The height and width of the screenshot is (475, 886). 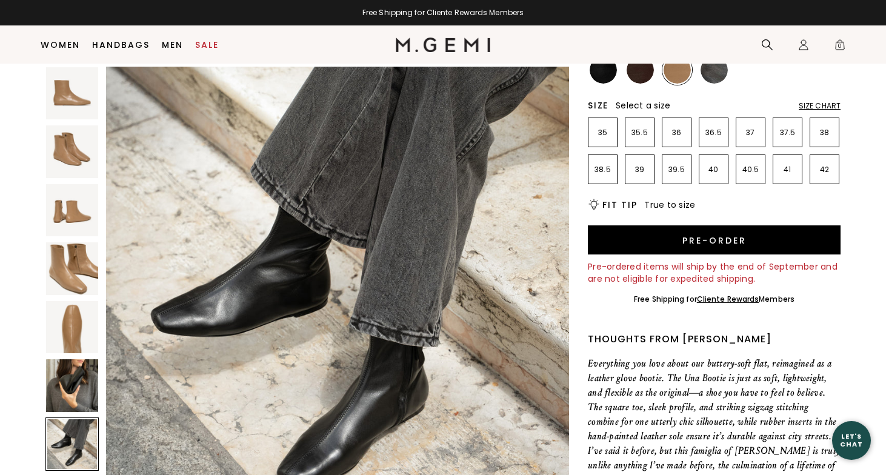 What do you see at coordinates (598, 105) in the screenshot?
I see `h2: Size` at bounding box center [598, 105].